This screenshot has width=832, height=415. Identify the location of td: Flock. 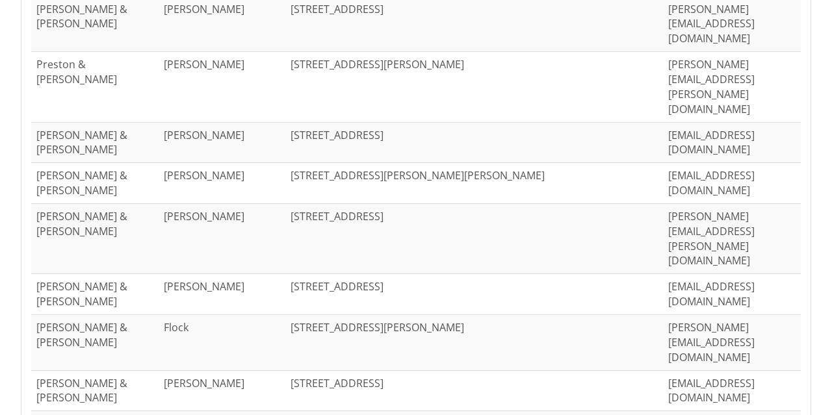
(222, 343).